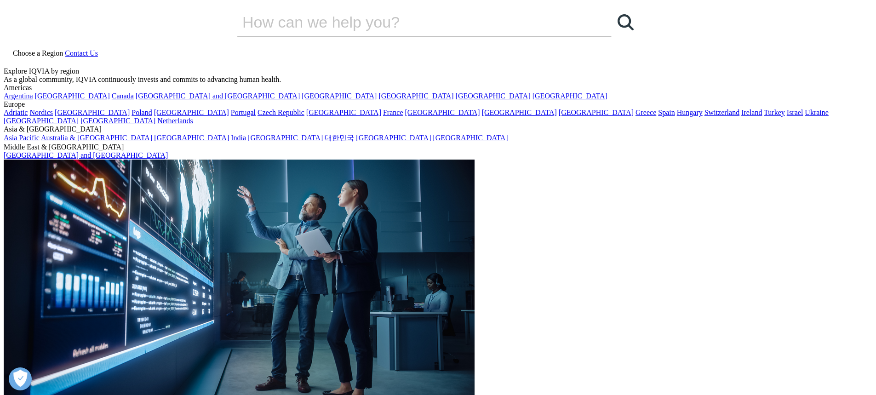  Describe the element at coordinates (817, 112) in the screenshot. I see `a: Ukraine` at that location.